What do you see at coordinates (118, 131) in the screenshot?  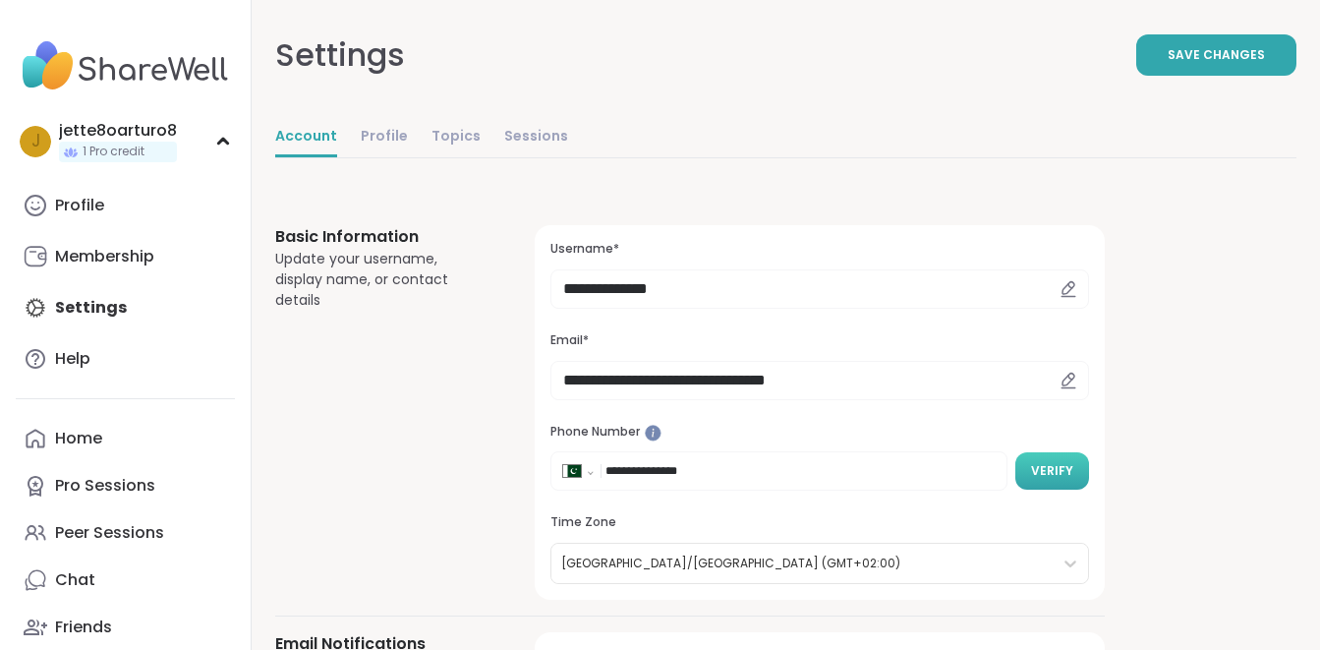 I see `div: jette8oarturo8` at bounding box center [118, 131].